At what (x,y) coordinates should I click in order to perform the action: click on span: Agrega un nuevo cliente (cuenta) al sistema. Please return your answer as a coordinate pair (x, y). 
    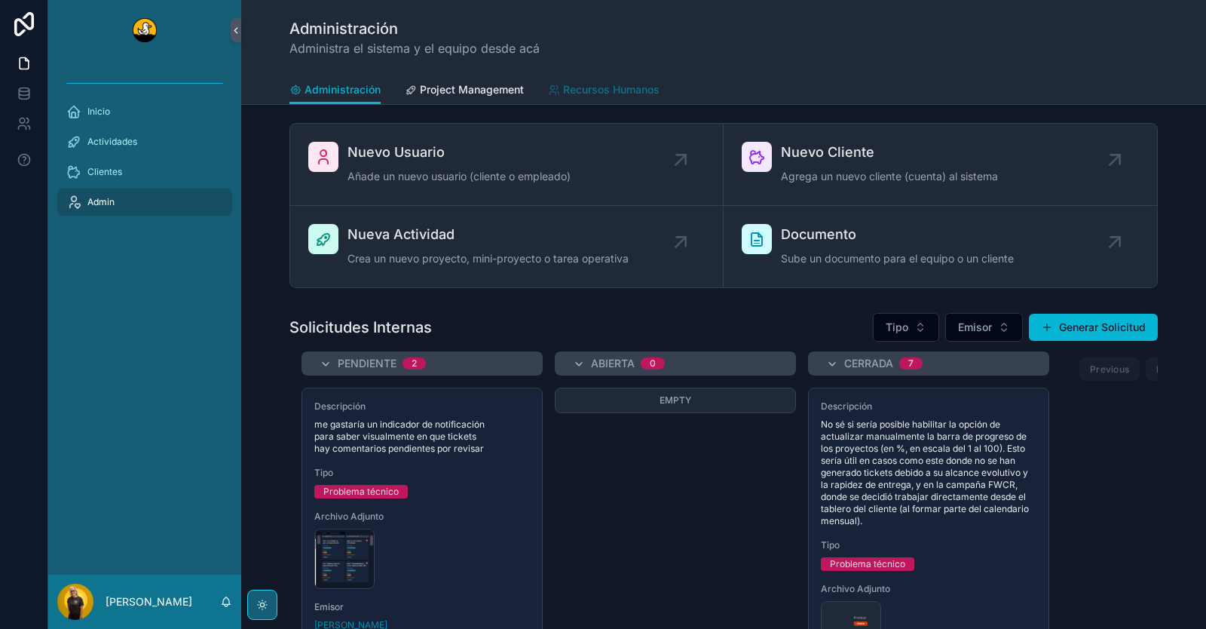
    Looking at the image, I should click on (889, 176).